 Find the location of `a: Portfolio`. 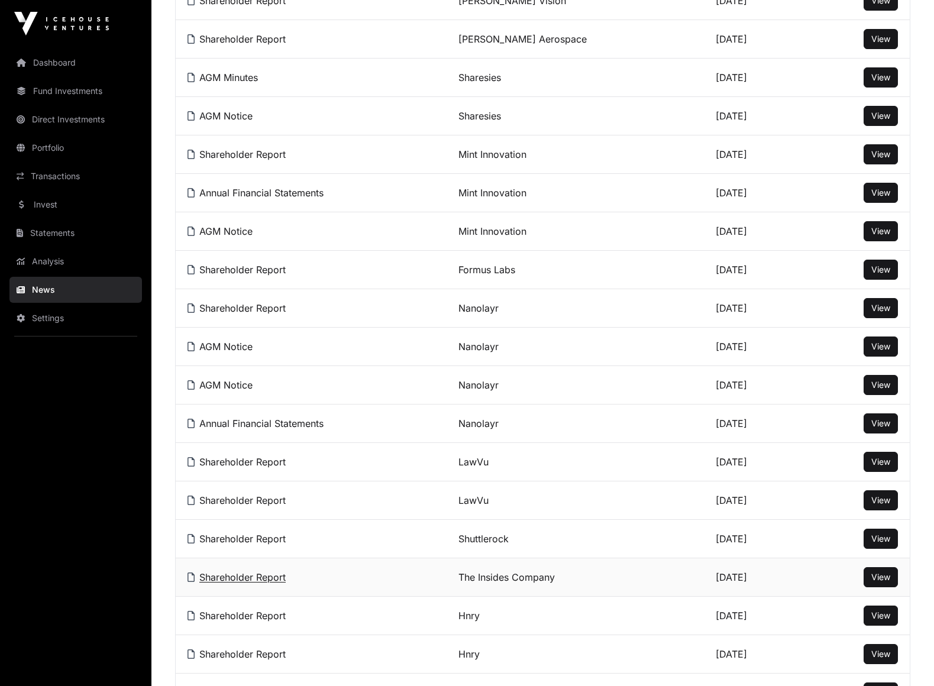

a: Portfolio is located at coordinates (76, 148).